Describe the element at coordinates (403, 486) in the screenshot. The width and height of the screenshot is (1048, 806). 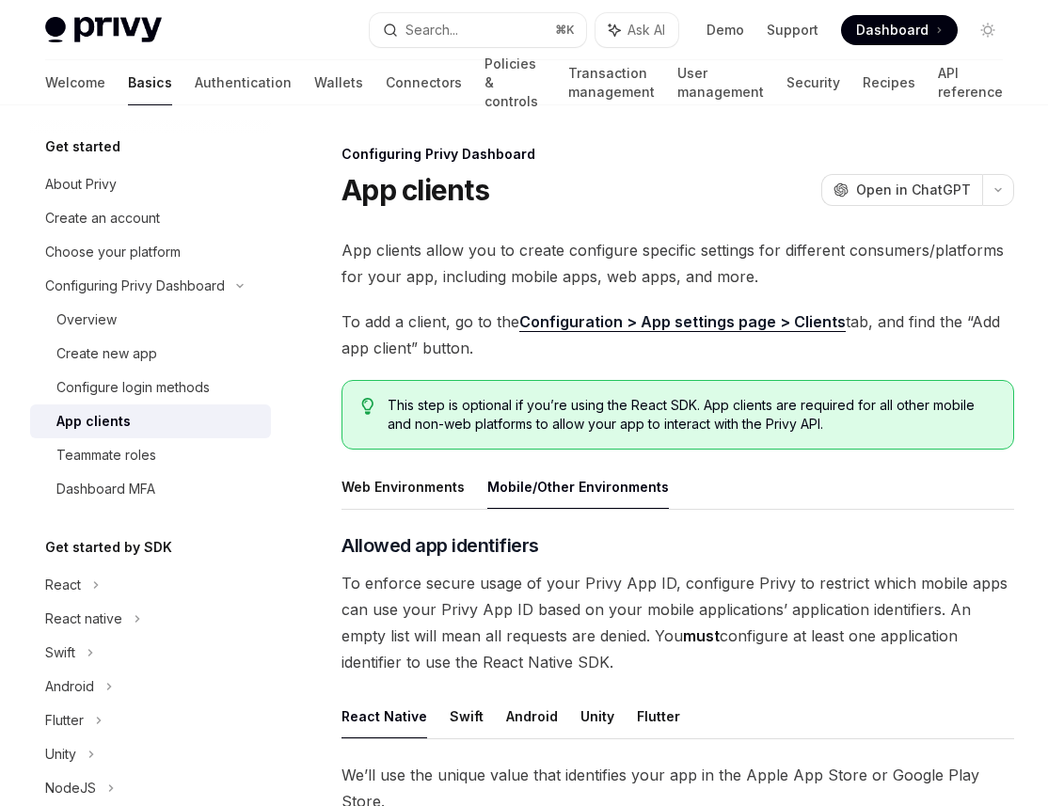
I see `button: Web Environments` at that location.